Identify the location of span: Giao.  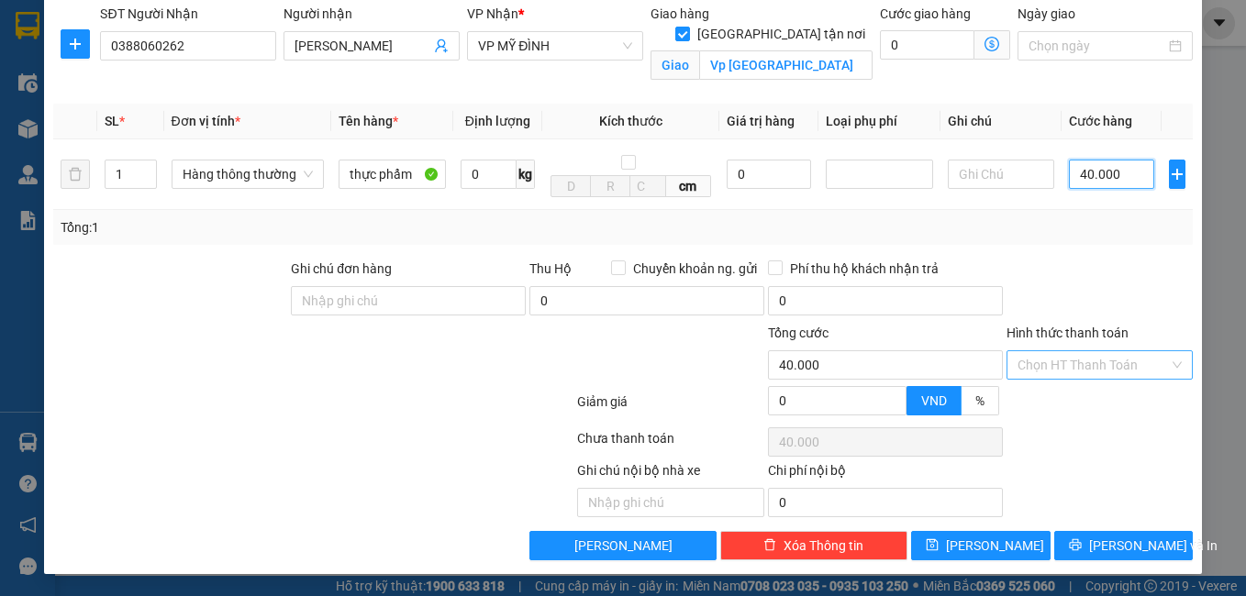
(674, 65).